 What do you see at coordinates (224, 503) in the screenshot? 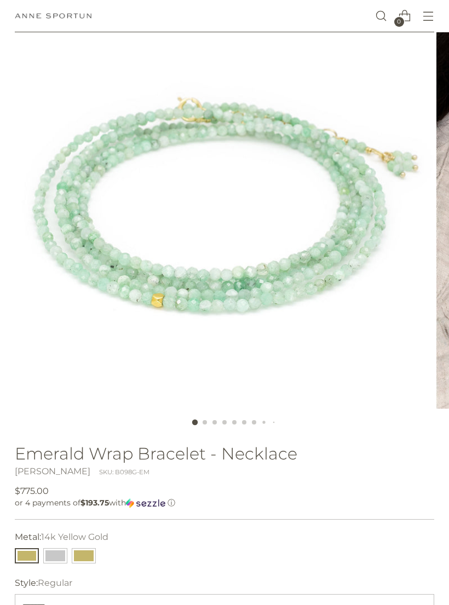
I see `div: or 4 payments of$193.75withSezzle Click to learn more about Sezzle` at bounding box center [224, 503].